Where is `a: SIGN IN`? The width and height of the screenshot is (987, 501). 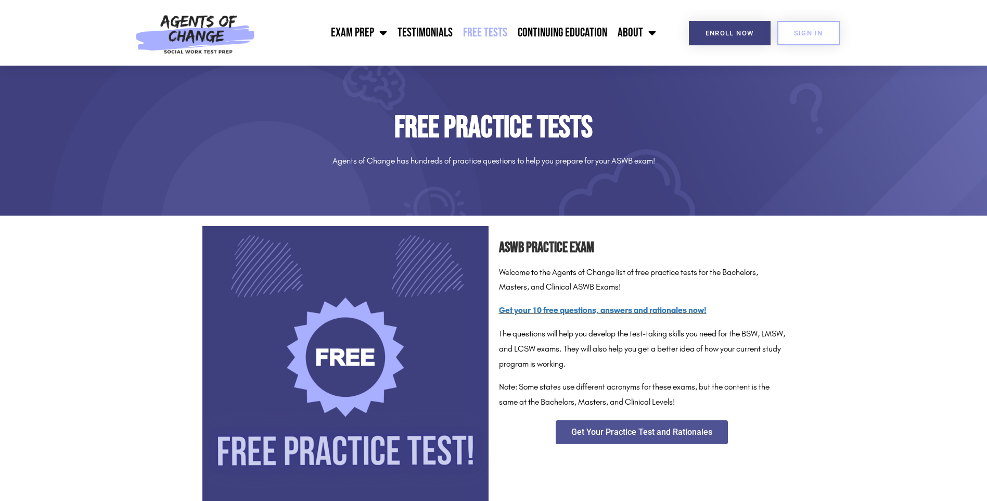
a: SIGN IN is located at coordinates (809, 33).